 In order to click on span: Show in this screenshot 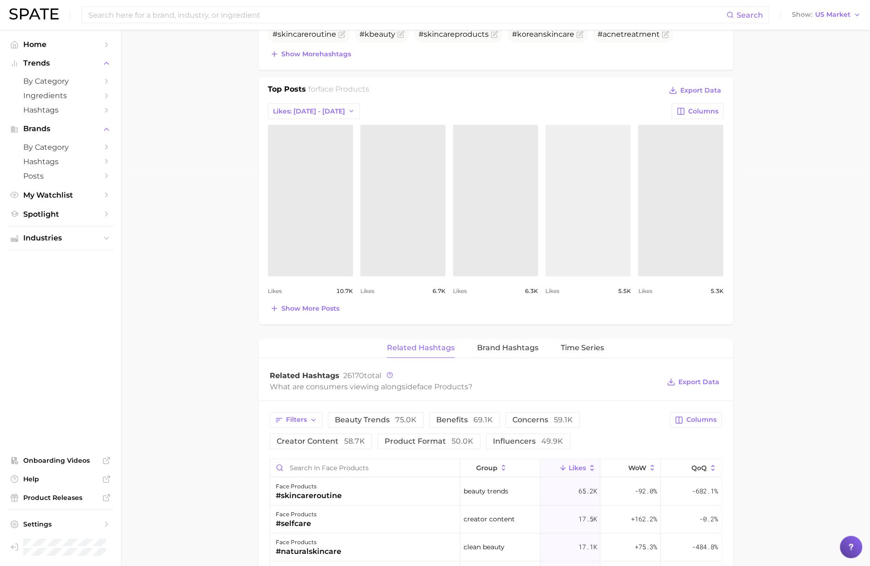, I will do `click(802, 14)`.